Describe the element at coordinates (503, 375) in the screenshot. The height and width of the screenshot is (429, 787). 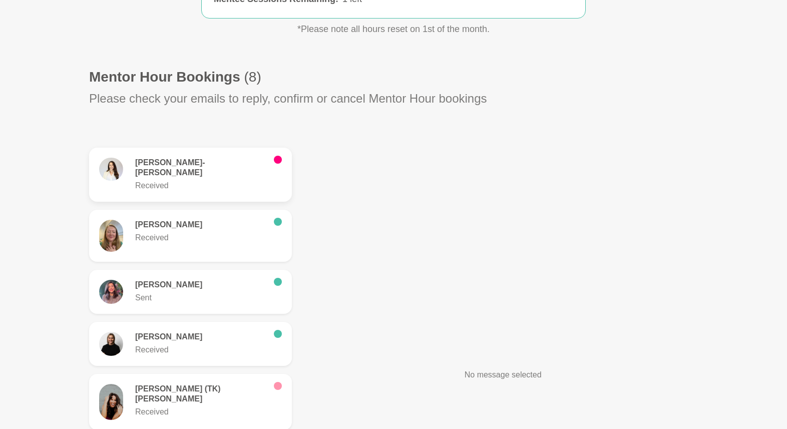
I see `p: No message selected` at that location.